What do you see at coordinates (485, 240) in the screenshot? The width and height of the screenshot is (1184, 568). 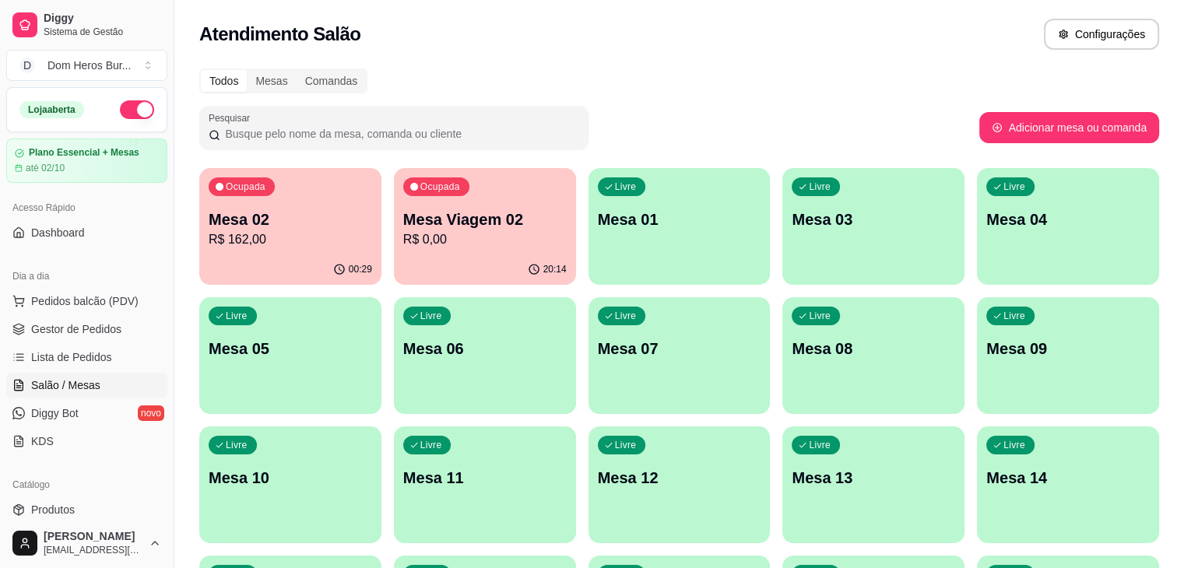 I see `p: R$ 0,00` at bounding box center [485, 240].